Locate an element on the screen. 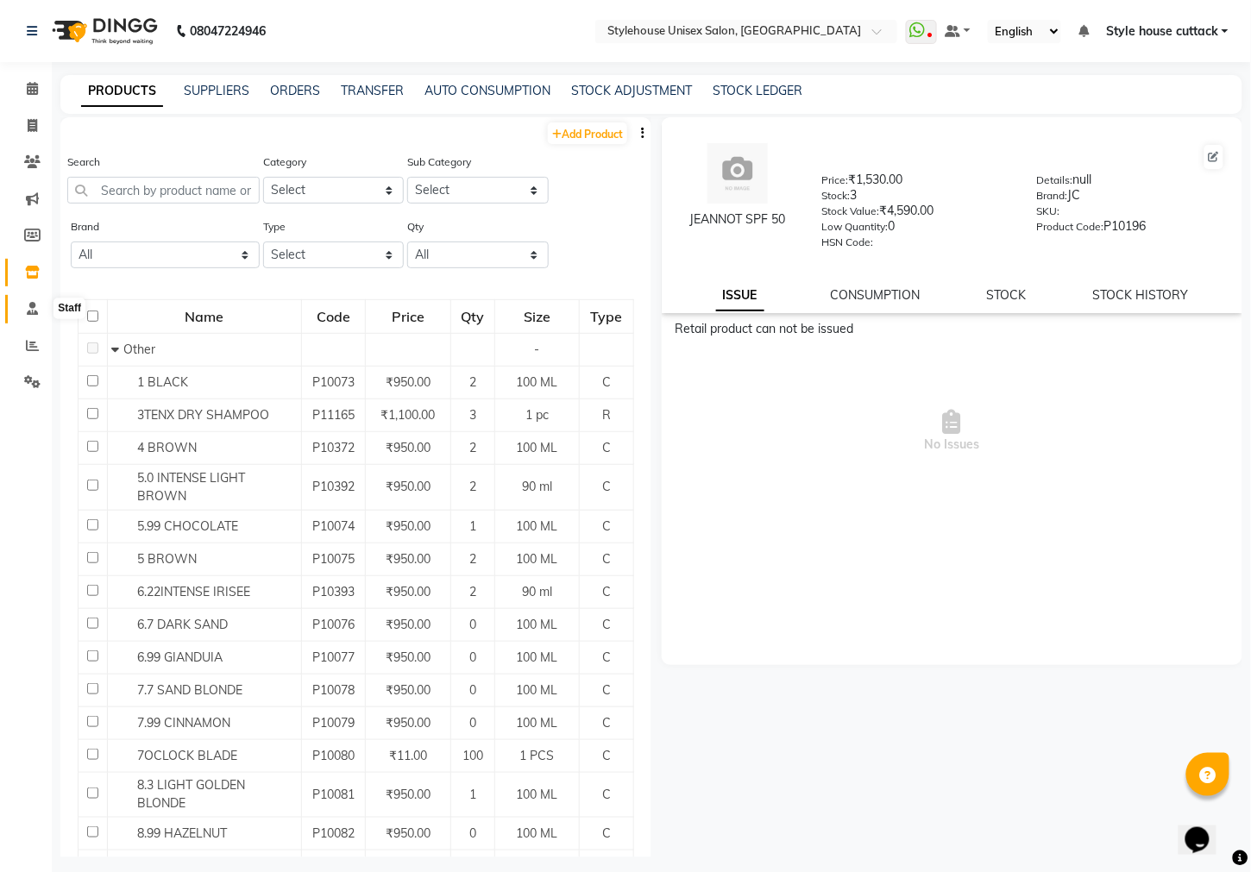 The width and height of the screenshot is (1251, 872). a: STOCK ADJUSTMENT is located at coordinates (631, 91).